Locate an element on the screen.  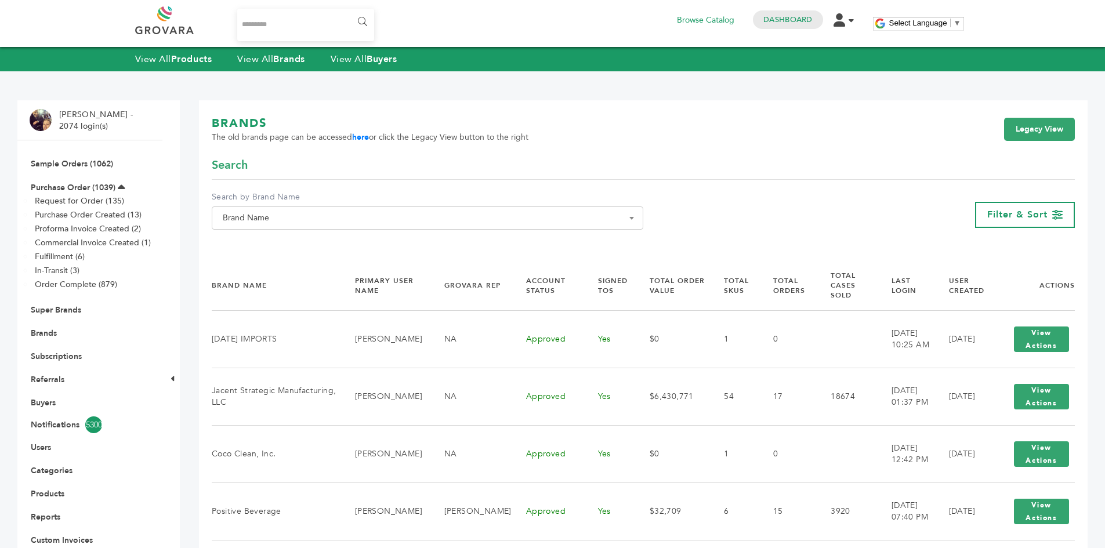
td: Coco Clean, Inc. is located at coordinates (276, 454).